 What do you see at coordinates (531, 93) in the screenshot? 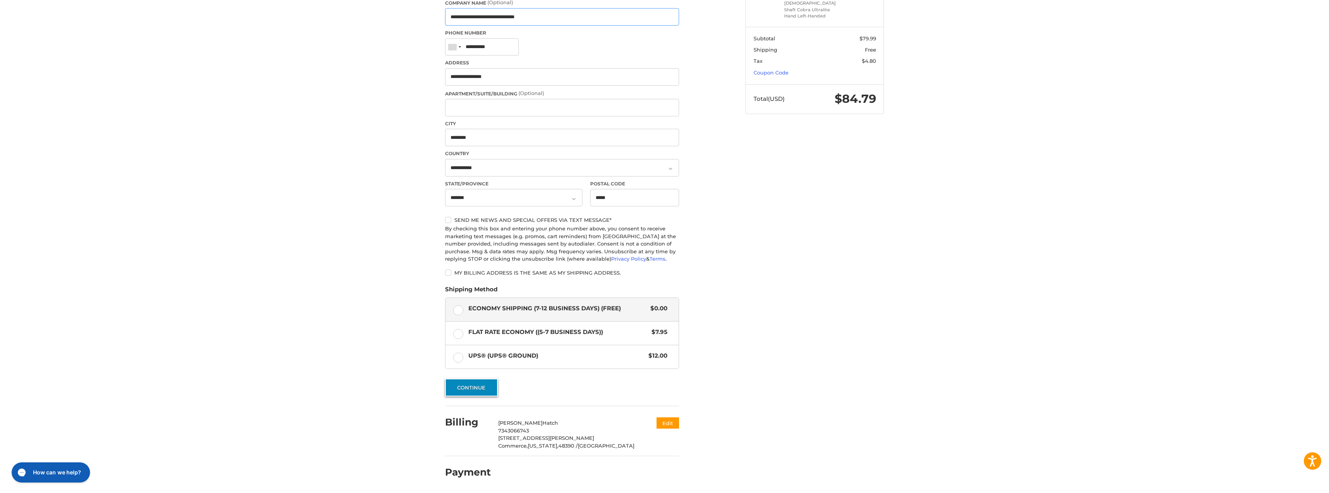
I see `small: (Optional)` at bounding box center [531, 93].